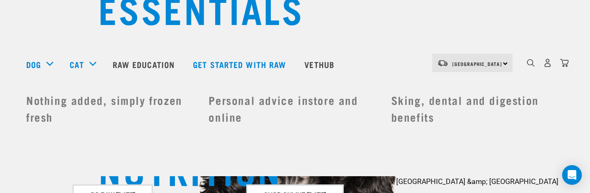 The width and height of the screenshot is (590, 193). Describe the element at coordinates (77, 64) in the screenshot. I see `a: Cat` at that location.